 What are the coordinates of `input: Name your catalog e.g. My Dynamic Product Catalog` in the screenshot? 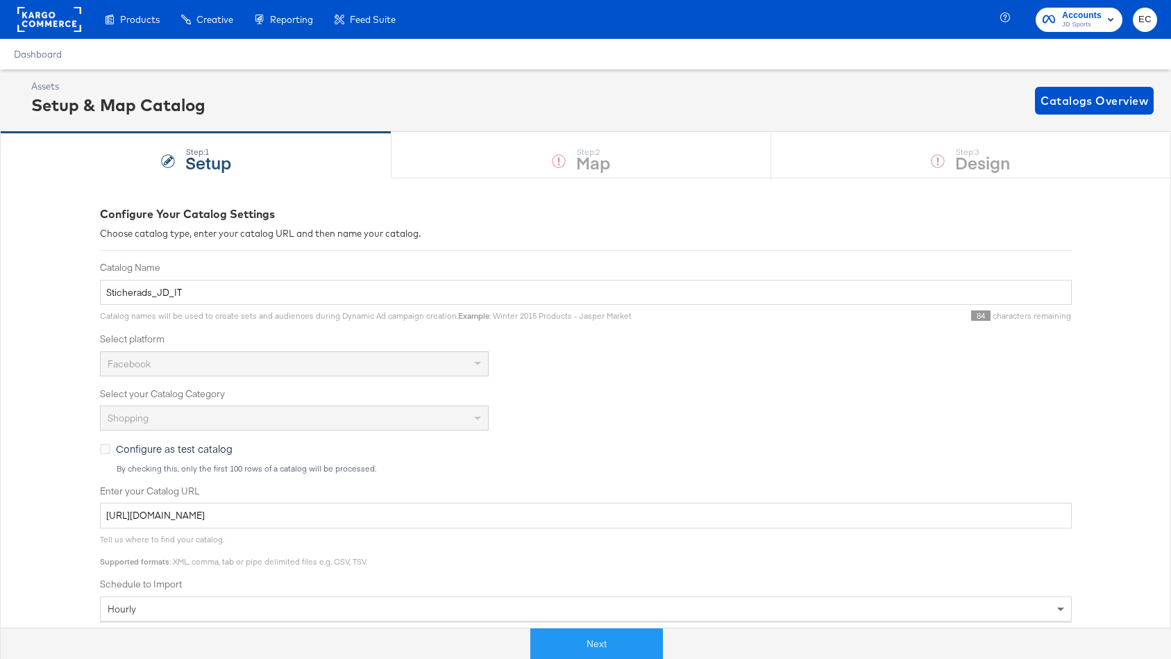 It's located at (586, 292).